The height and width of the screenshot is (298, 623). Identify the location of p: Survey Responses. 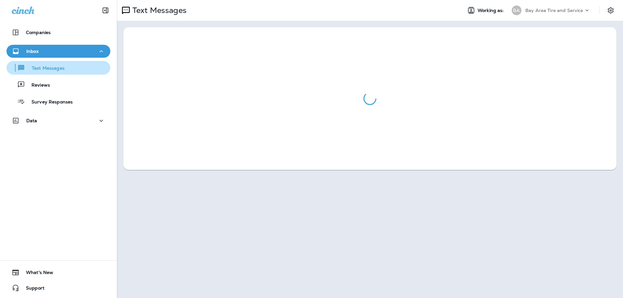
(49, 102).